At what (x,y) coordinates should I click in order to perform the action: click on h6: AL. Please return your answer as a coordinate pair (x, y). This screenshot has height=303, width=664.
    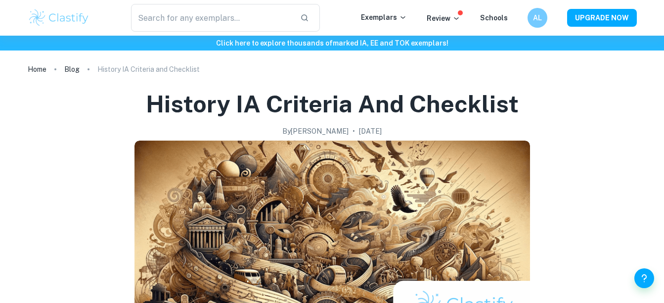
    Looking at the image, I should click on (537, 18).